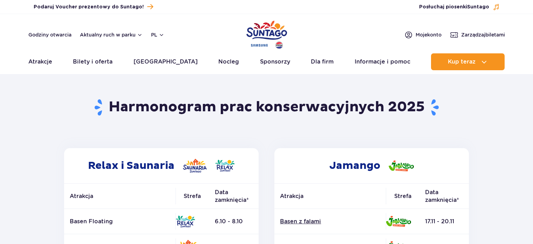 Image resolution: width=533 pixels, height=244 pixels. What do you see at coordinates (459, 7) in the screenshot?
I see `button: Posłuchaj piosenkiSuntago` at bounding box center [459, 7].